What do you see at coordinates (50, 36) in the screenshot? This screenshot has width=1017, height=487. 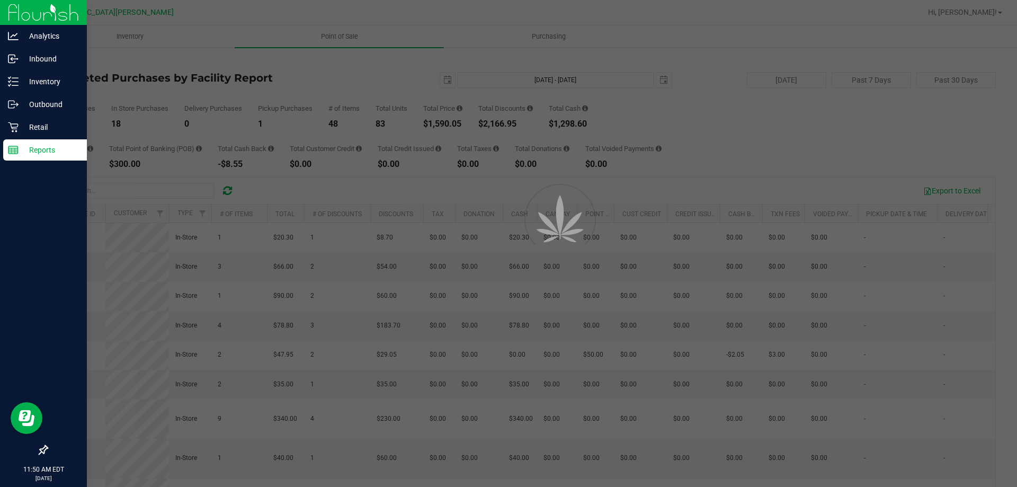 I see `p: Analytics` at bounding box center [50, 36].